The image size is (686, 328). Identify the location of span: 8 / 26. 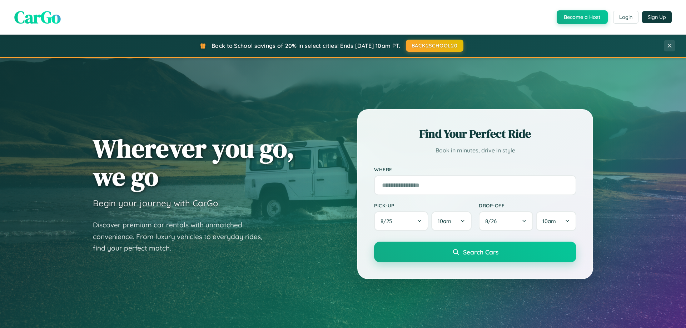
(493, 221).